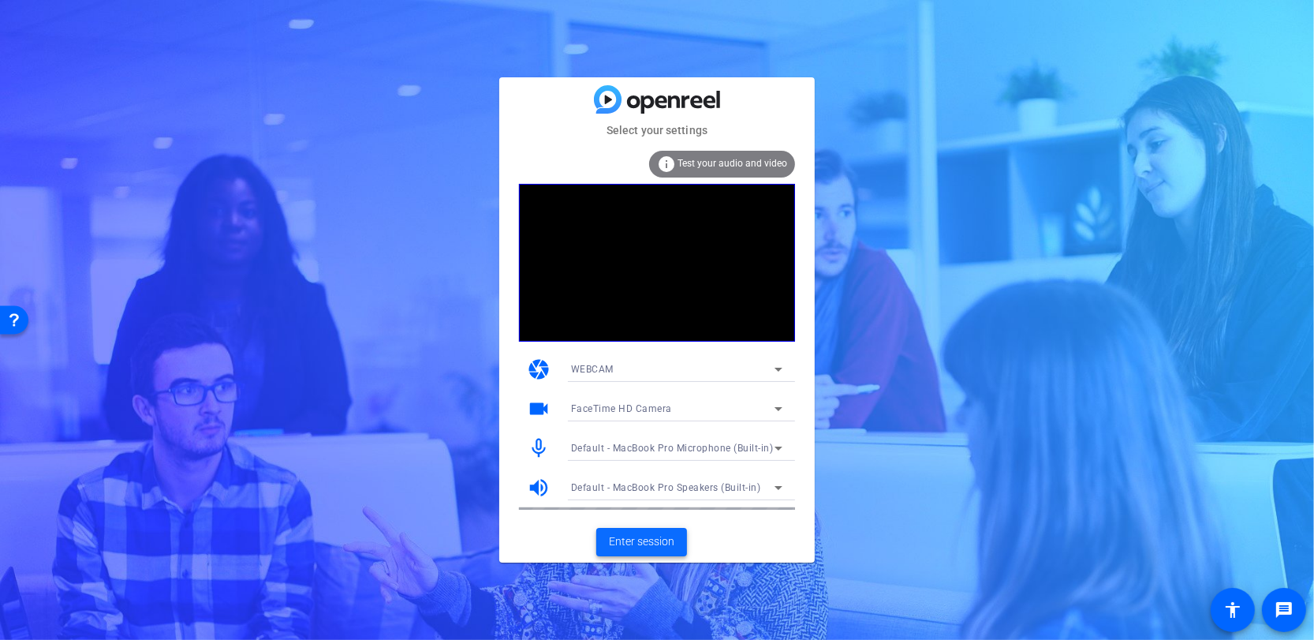 The image size is (1314, 640). I want to click on mat-icon: message, so click(1284, 610).